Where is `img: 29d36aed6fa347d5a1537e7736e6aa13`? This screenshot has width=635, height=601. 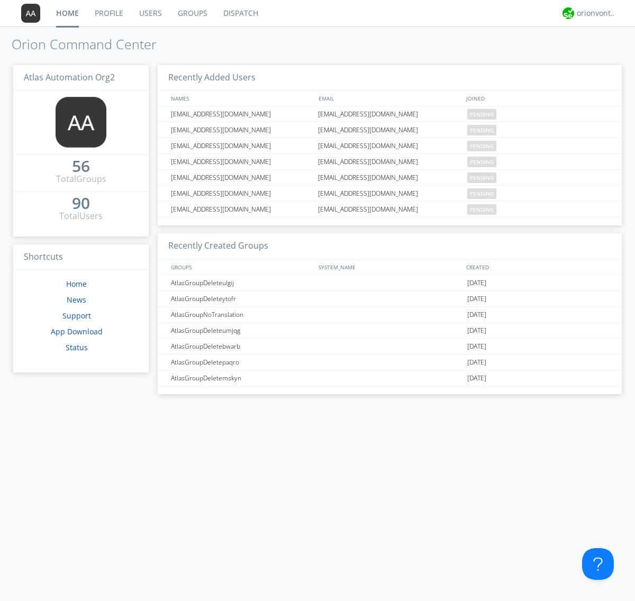
img: 29d36aed6fa347d5a1537e7736e6aa13 is located at coordinates (569, 13).